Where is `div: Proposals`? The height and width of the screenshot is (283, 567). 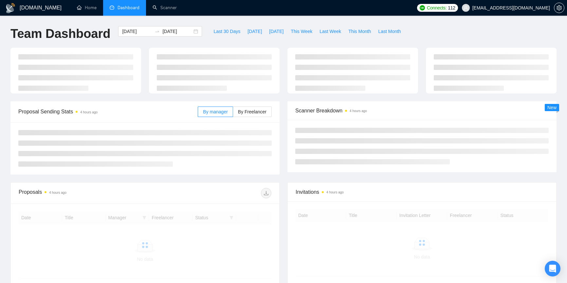 div: Proposals is located at coordinates (82, 193).